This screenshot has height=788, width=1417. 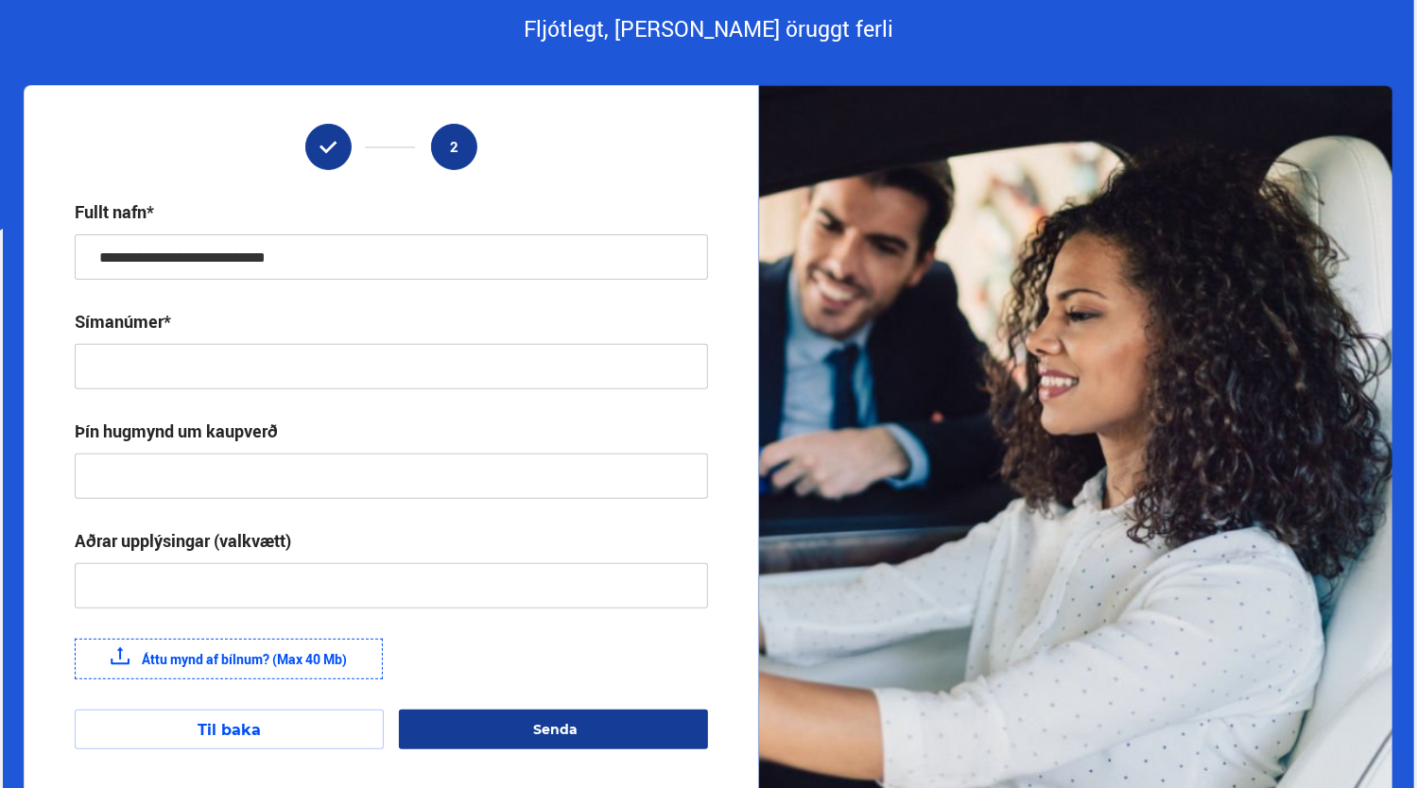 I want to click on div: Fullt nafn*, so click(x=114, y=212).